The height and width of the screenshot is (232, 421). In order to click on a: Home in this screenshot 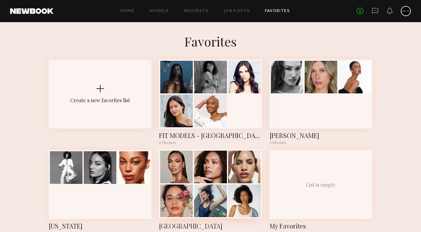, I will do `click(127, 11)`.